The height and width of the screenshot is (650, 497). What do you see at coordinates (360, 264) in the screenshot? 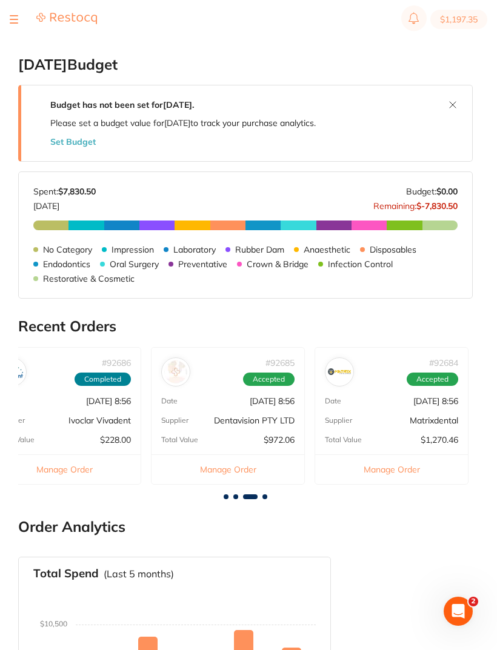
I see `p: Infection Control` at bounding box center [360, 264].